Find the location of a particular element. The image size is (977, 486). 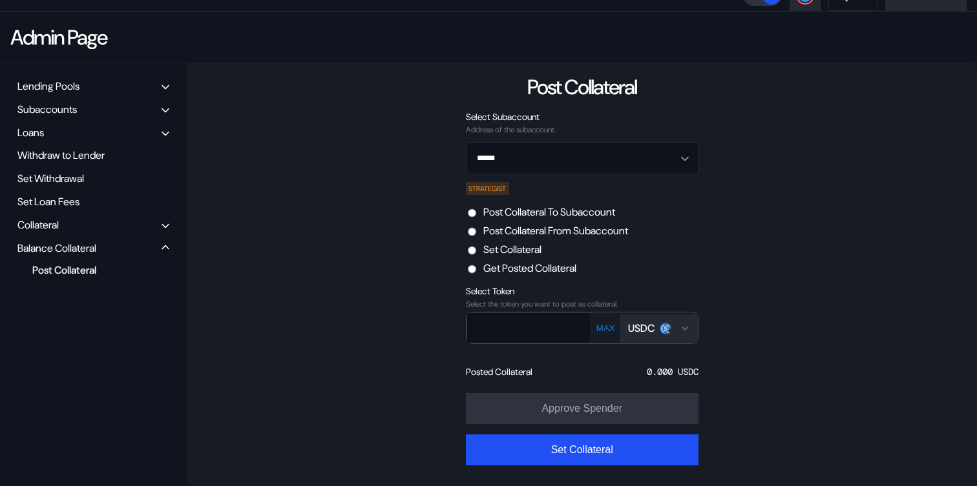

div: Select Subaccount is located at coordinates (582, 117).